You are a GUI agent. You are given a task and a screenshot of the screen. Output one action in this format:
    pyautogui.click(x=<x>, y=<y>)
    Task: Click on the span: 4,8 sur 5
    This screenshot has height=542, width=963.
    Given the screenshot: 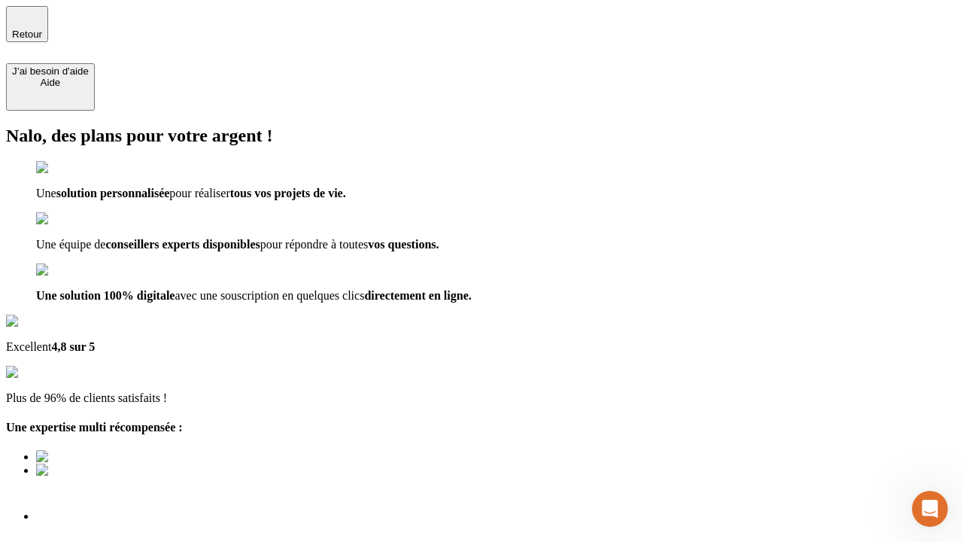 What is the action you would take?
    pyautogui.click(x=73, y=346)
    